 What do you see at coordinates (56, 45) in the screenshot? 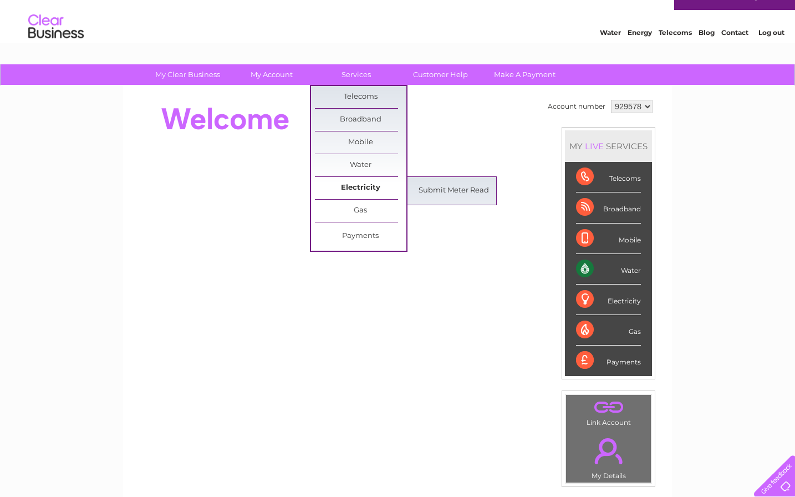
I see `img: logo.png` at bounding box center [56, 45].